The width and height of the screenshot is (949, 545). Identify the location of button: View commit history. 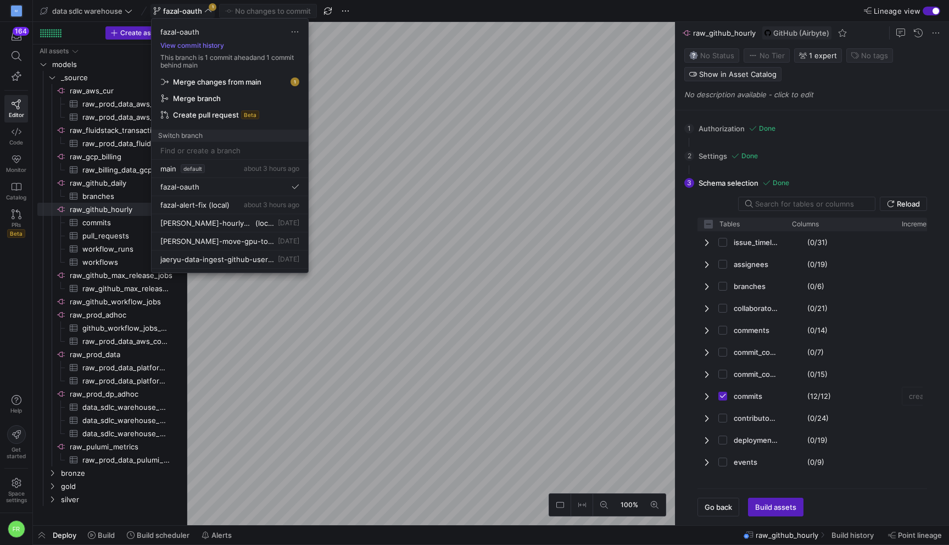
(192, 46).